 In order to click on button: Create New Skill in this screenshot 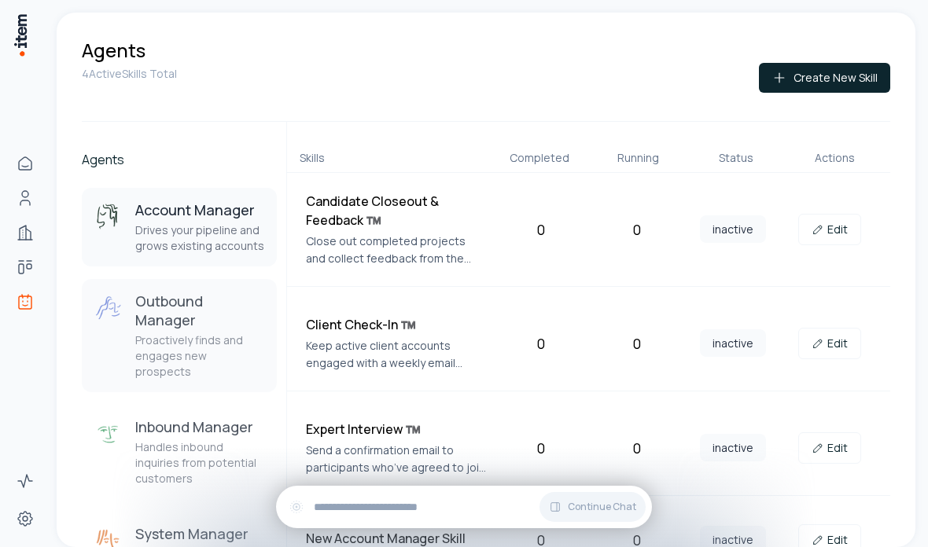, I will do `click(824, 78)`.